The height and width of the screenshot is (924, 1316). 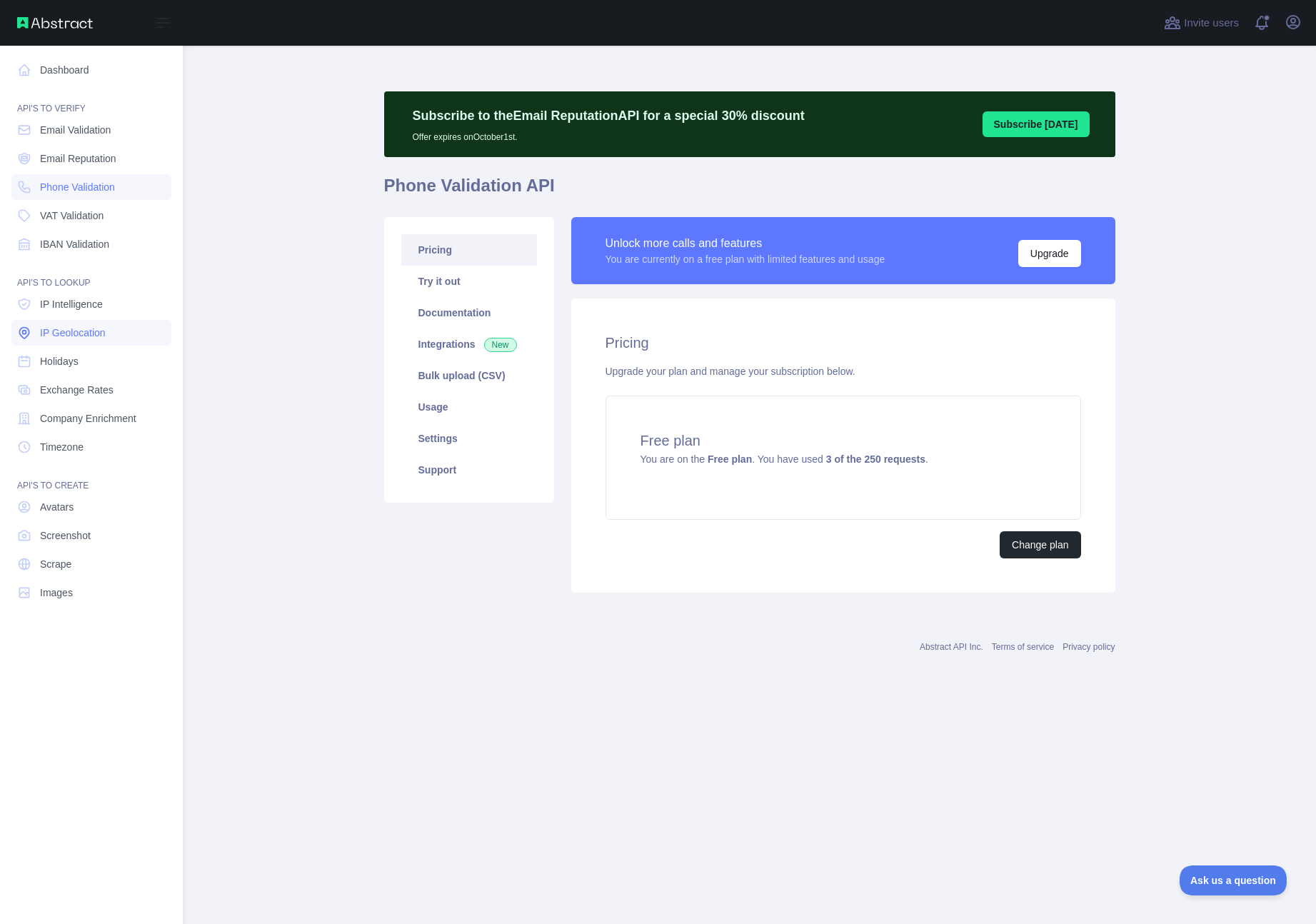 What do you see at coordinates (91, 274) in the screenshot?
I see `div: API'S TO LOOKUP` at bounding box center [91, 274].